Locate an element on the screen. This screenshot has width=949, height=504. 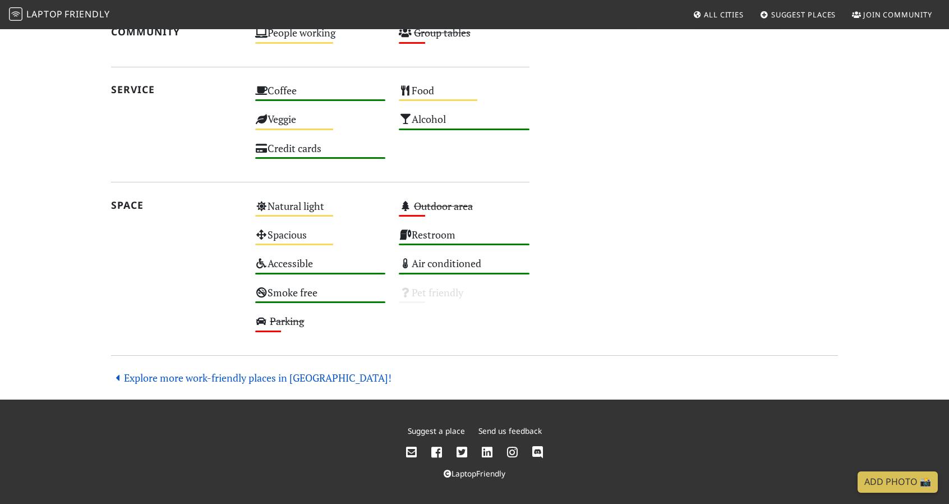
a: Suggest a place is located at coordinates (436, 430).